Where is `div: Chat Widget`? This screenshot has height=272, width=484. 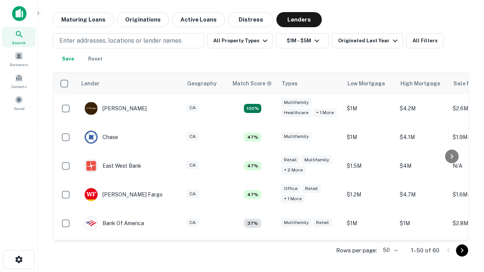 div: Chat Widget is located at coordinates (465, 230).